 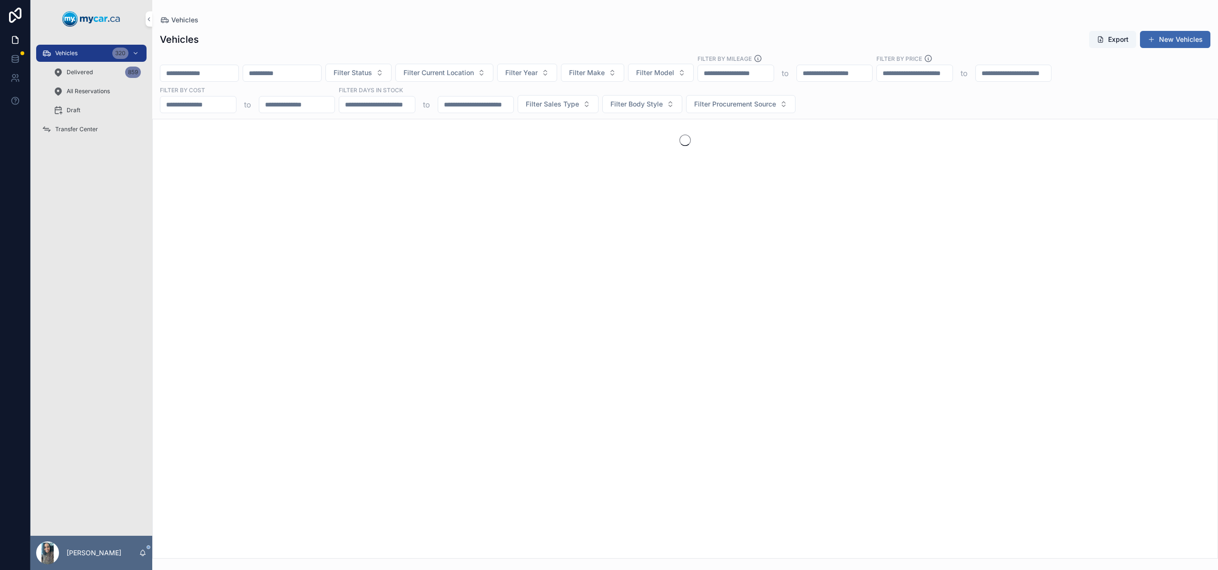 What do you see at coordinates (637, 104) in the screenshot?
I see `span: Filter Body Style` at bounding box center [637, 104].